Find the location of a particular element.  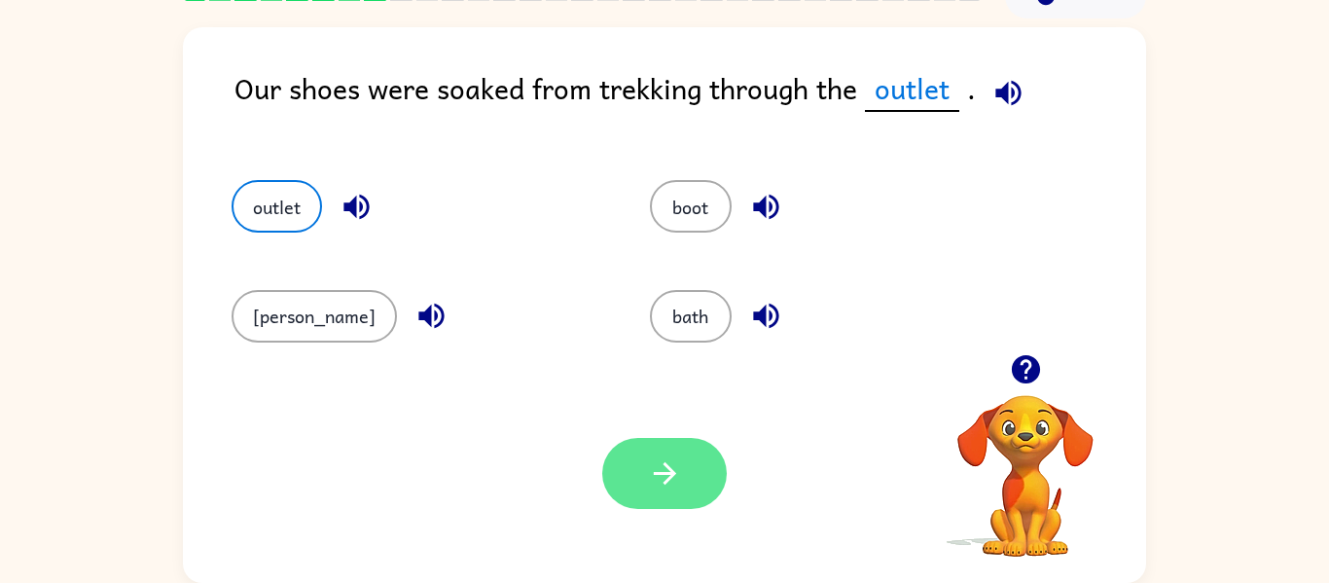

video: Your browser must support playing .mp4 files to use Literably. Please try using another browser. is located at coordinates (1026, 462).